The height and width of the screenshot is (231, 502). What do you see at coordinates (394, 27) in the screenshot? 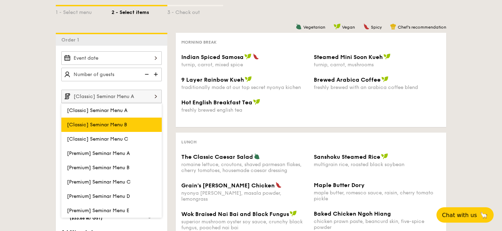
I see `img: icon-chef-hat.a58ddaea.svg` at bounding box center [394, 27].